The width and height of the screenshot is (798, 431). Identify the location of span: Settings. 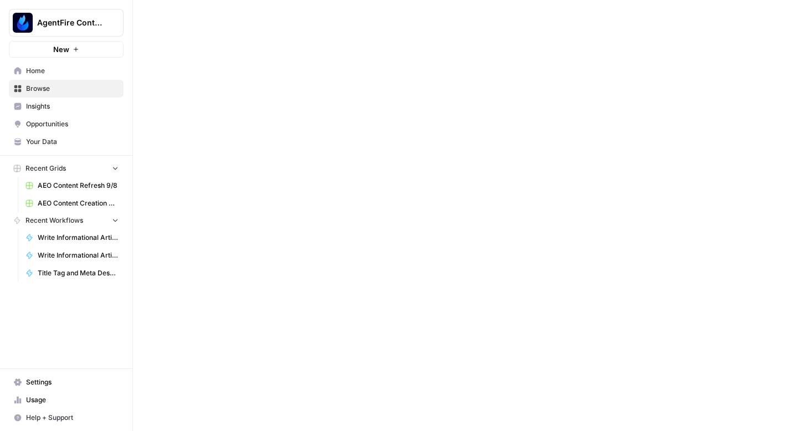
(72, 382).